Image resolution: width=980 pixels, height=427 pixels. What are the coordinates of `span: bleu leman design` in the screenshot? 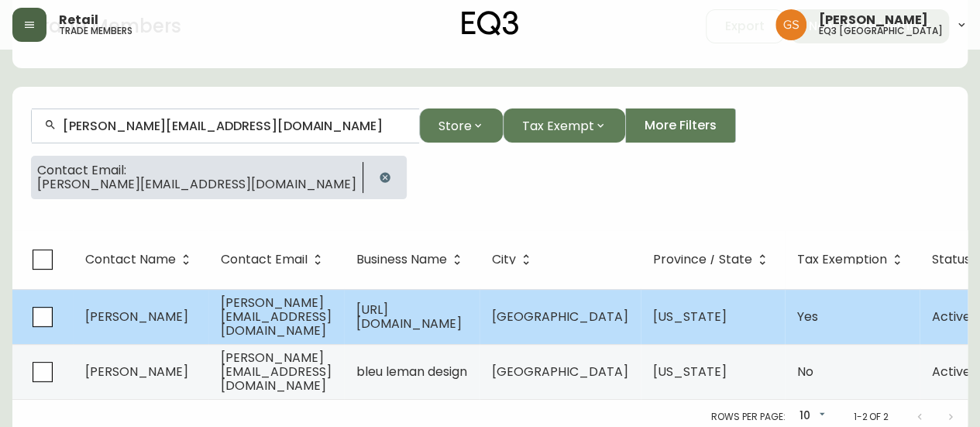 It's located at (411, 371).